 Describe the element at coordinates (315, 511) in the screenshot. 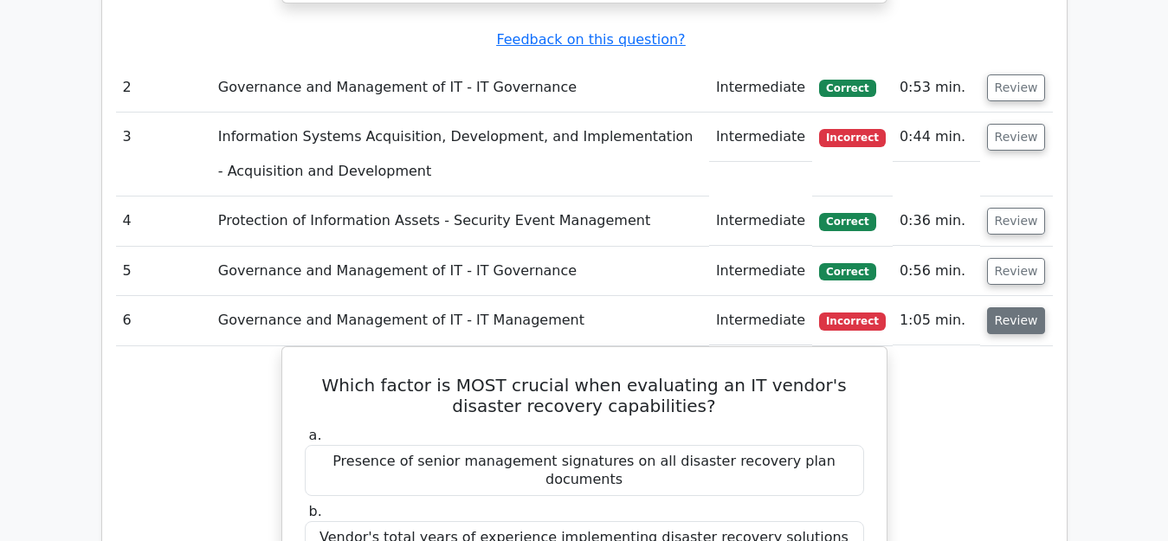

I see `span: b.` at that location.